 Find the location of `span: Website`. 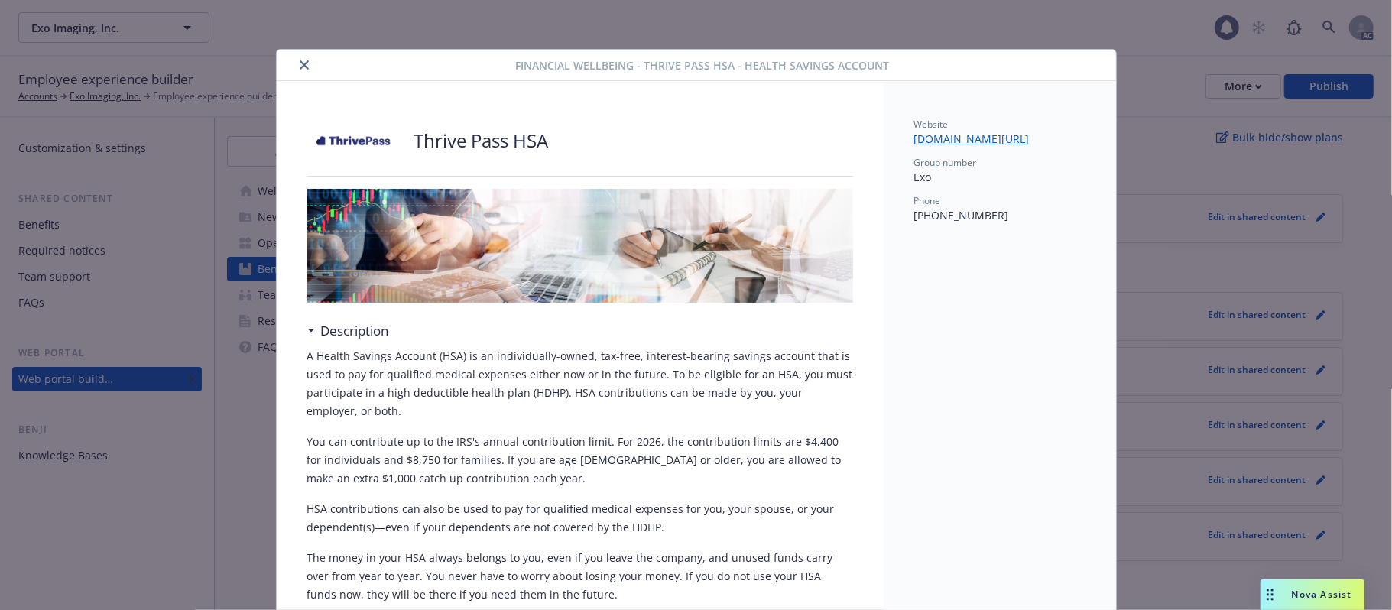

span: Website is located at coordinates (931, 124).